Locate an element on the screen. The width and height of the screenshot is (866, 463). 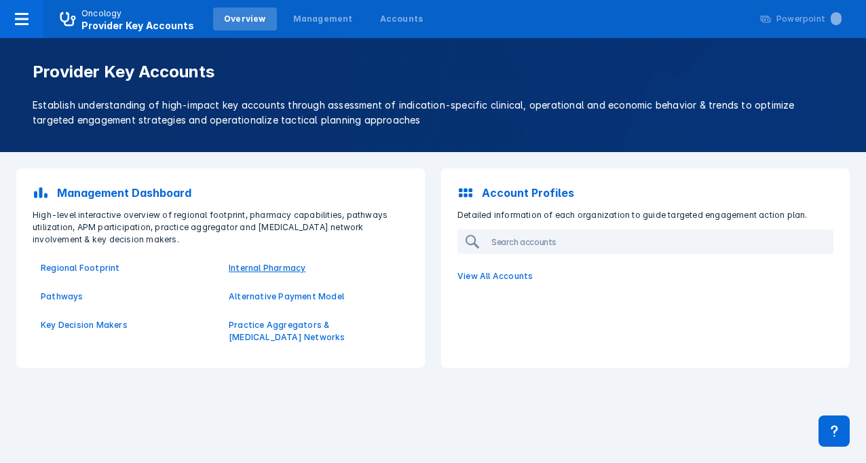
p: Key Decision Makers is located at coordinates (126, 325).